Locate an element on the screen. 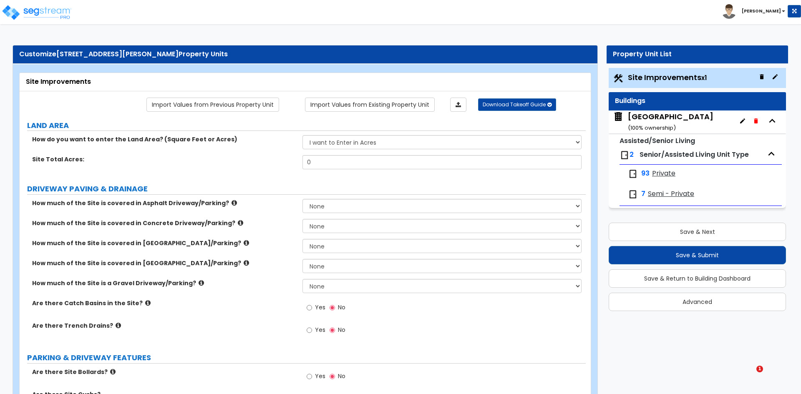 The width and height of the screenshot is (801, 394). a: Import the dynamic attribute values from previous properties. is located at coordinates (213, 105).